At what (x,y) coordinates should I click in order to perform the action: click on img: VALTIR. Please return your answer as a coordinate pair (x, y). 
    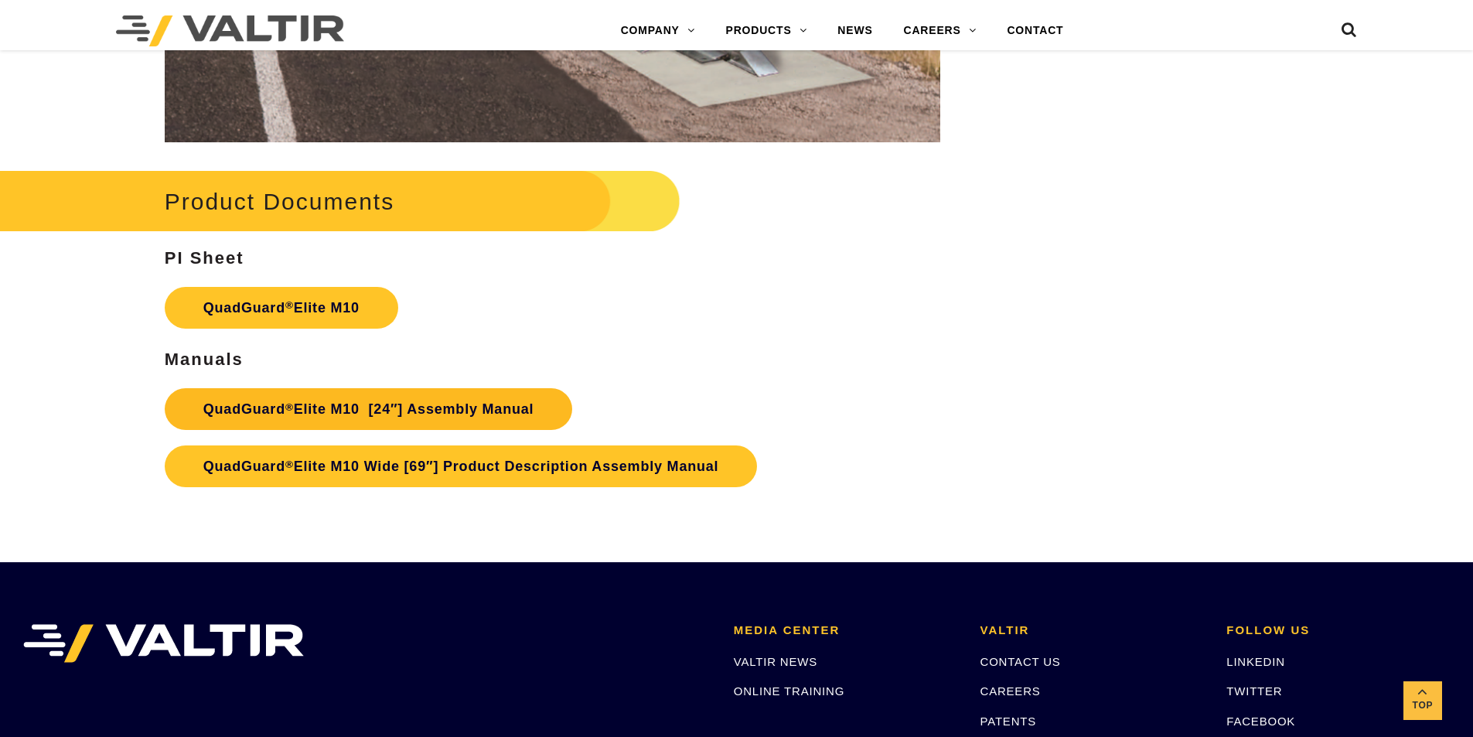
    Looking at the image, I should click on (163, 643).